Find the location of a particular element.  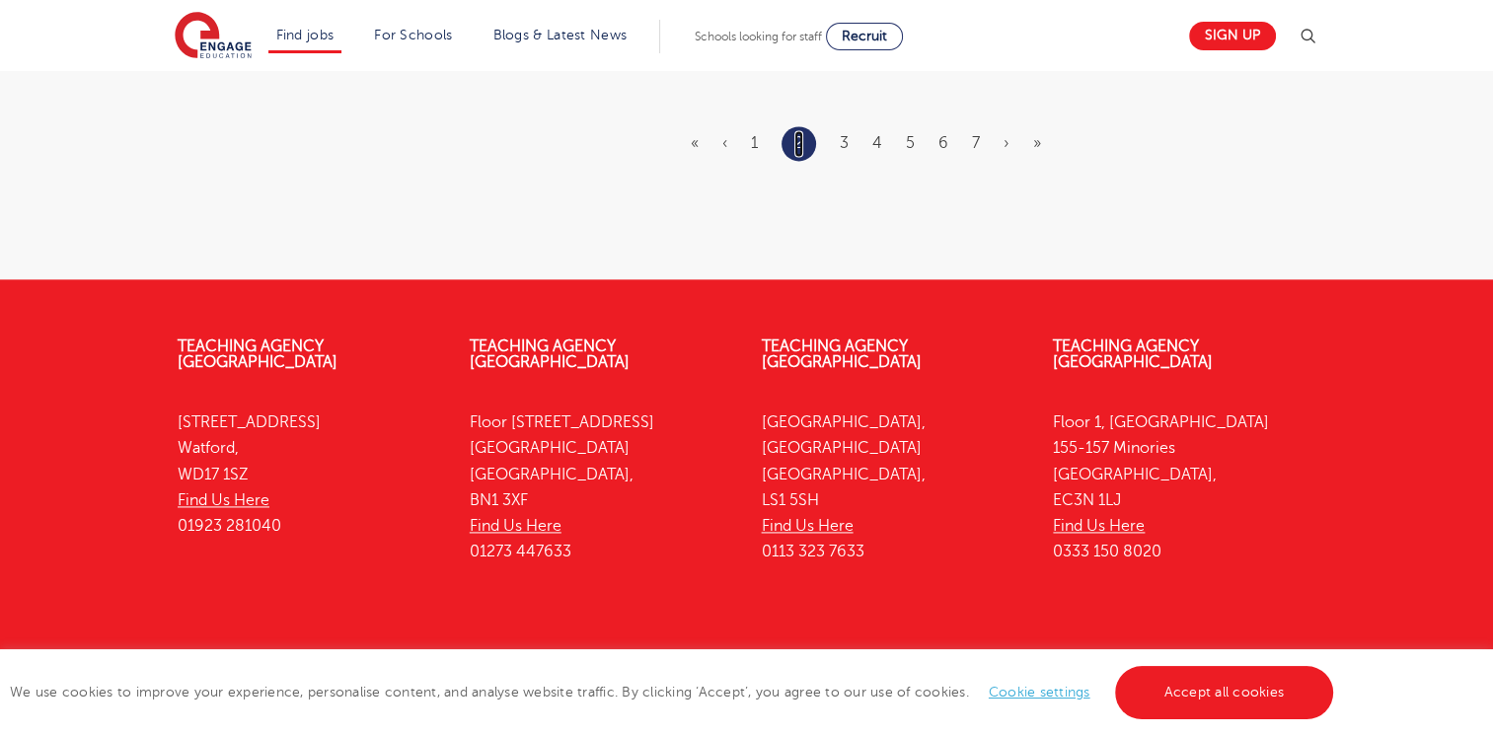

a: 2 is located at coordinates (798, 143).